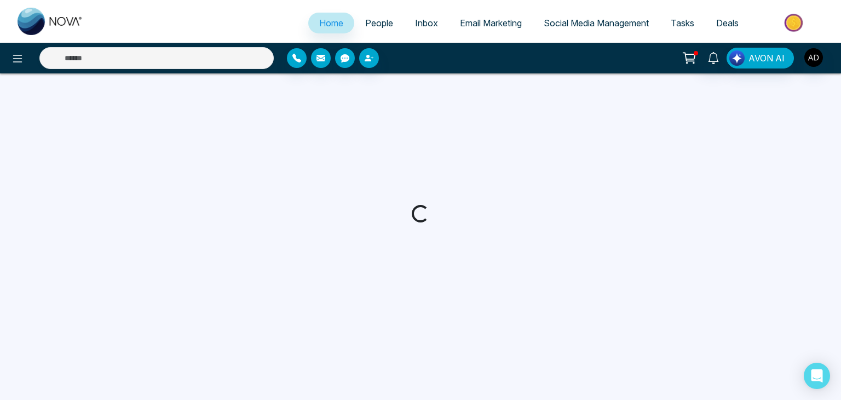 The image size is (841, 400). What do you see at coordinates (817, 376) in the screenshot?
I see `div: Open Intercom Messenger` at bounding box center [817, 376].